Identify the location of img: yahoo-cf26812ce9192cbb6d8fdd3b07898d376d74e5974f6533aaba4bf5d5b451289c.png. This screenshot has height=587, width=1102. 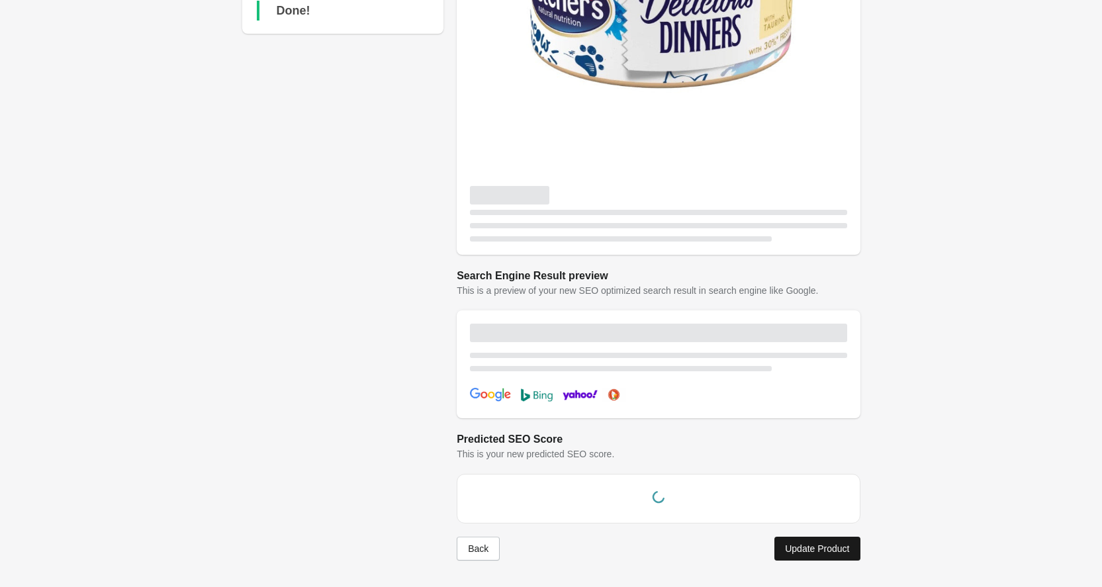
(580, 395).